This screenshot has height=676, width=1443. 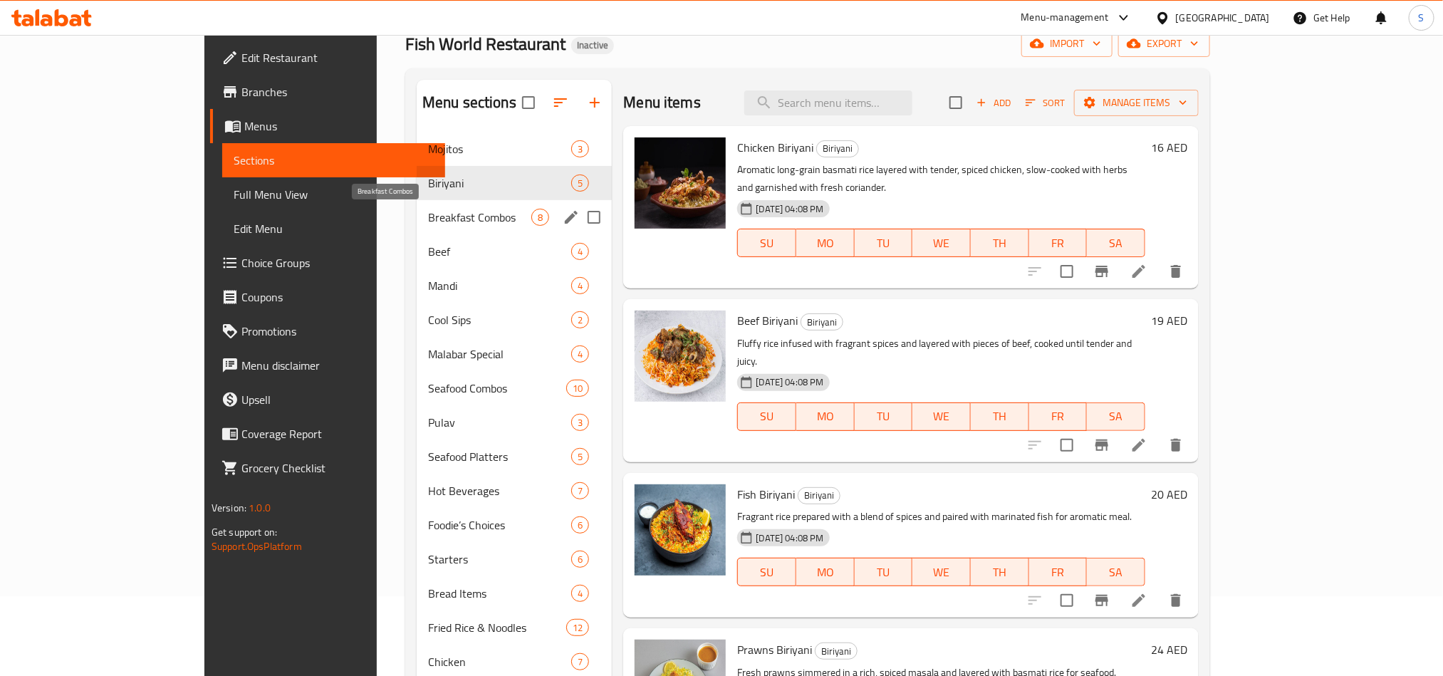 What do you see at coordinates (1000, 572) in the screenshot?
I see `button: TH` at bounding box center [1000, 572].